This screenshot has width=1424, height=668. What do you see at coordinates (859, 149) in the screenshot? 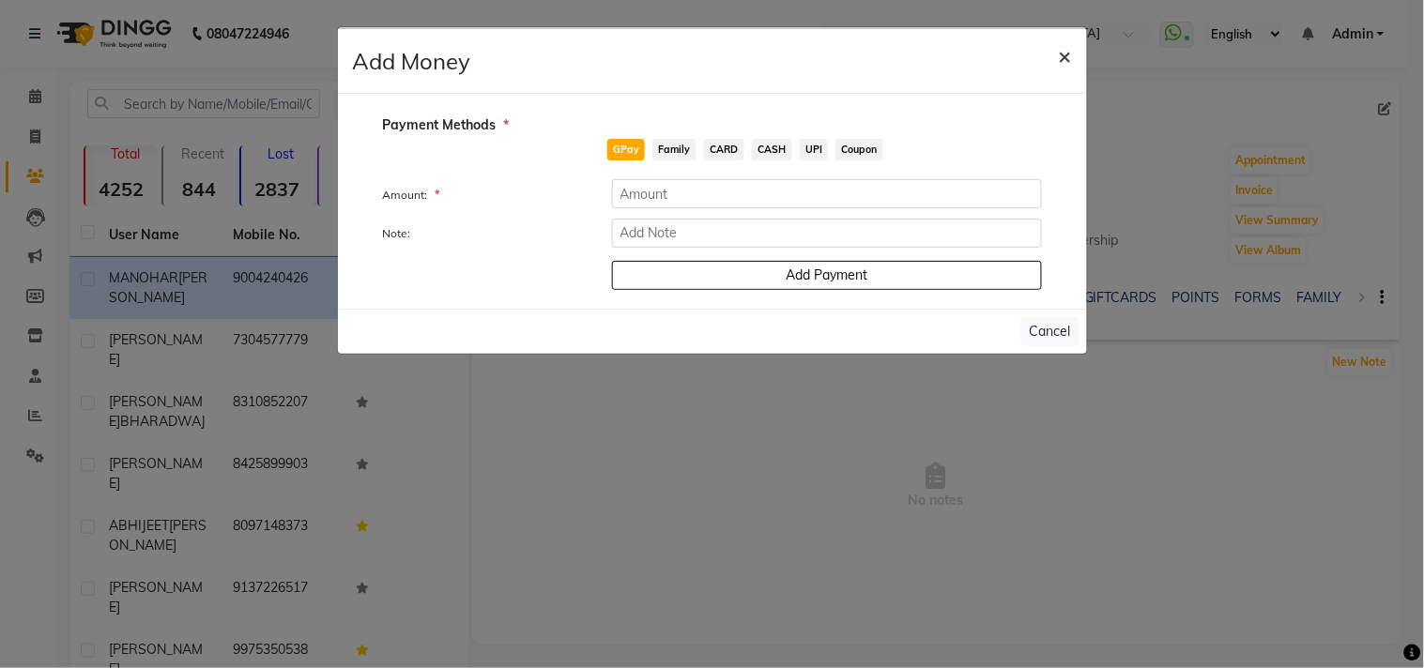
I see `span: Coupon` at bounding box center [859, 149].